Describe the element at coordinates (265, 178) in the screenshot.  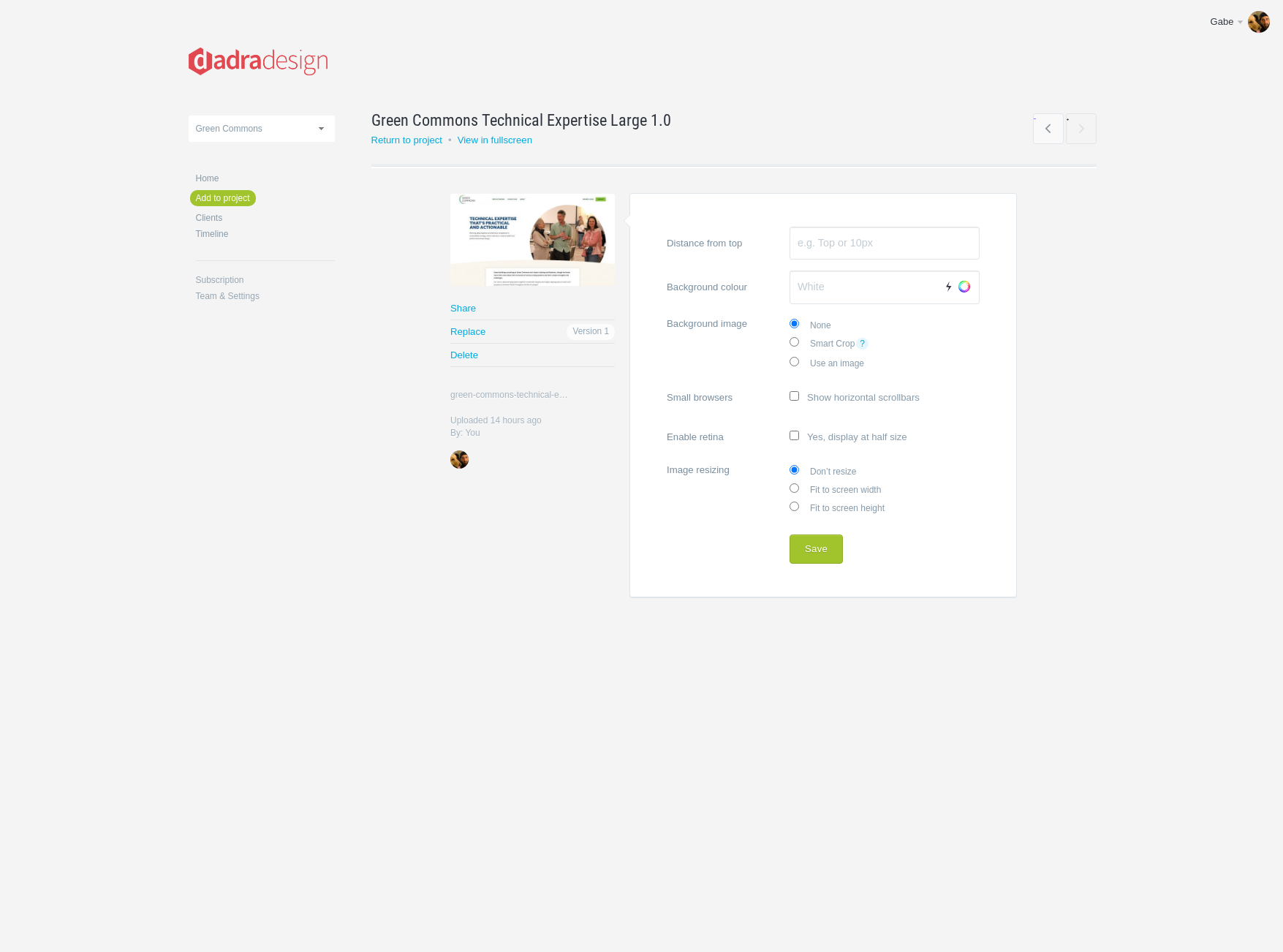
I see `a: Home` at that location.